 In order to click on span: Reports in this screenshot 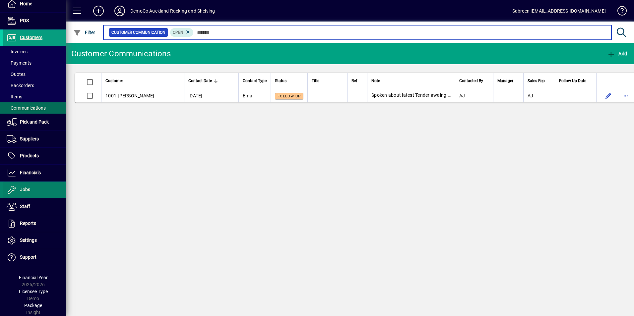, I will do `click(28, 224)`.